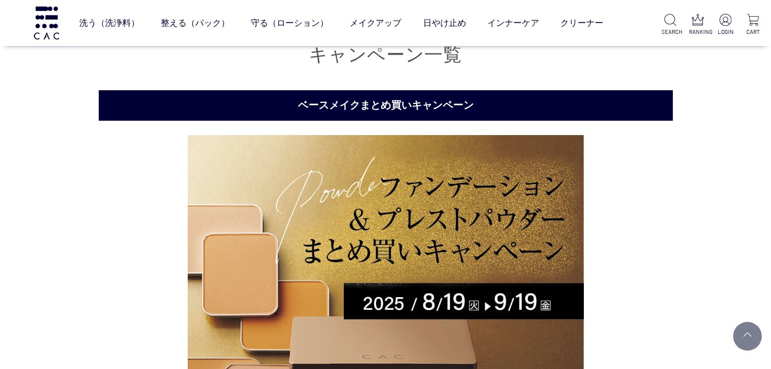 This screenshot has height=369, width=771. I want to click on a: メイクアップ, so click(376, 22).